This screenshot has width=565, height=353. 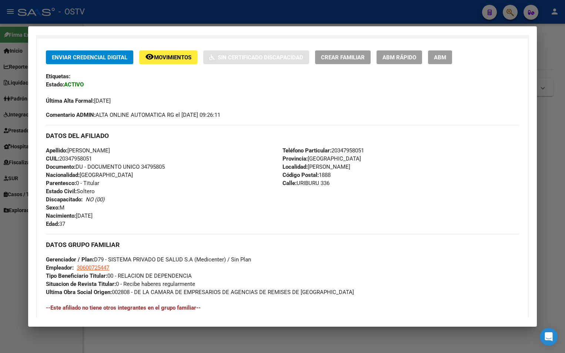 What do you see at coordinates (60, 267) in the screenshot?
I see `strong: Empleador:` at bounding box center [60, 267].